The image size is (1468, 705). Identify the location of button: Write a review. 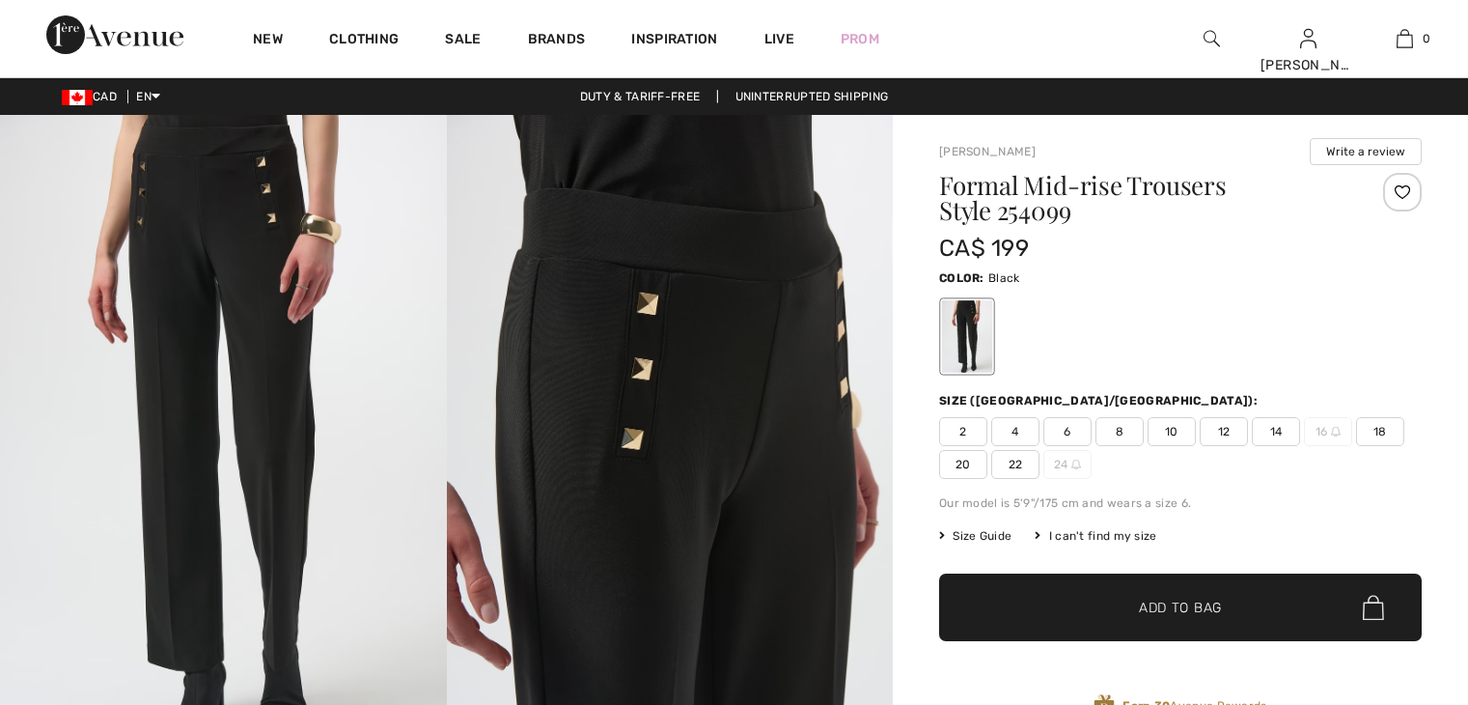
(1366, 152).